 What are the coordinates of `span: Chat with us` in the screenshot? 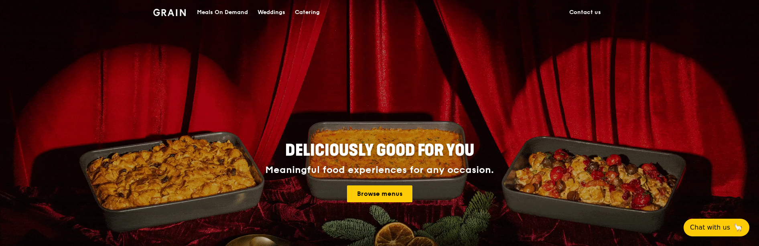 It's located at (710, 227).